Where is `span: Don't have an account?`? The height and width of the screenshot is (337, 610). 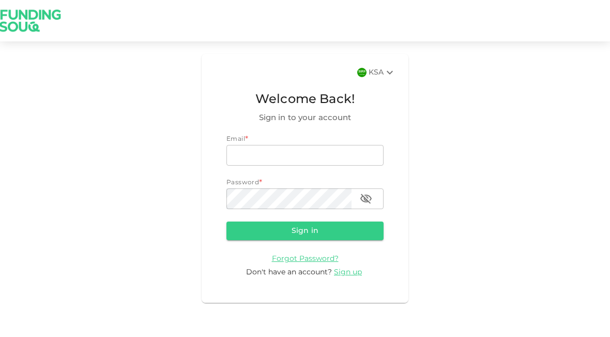
span: Don't have an account? is located at coordinates (289, 272).